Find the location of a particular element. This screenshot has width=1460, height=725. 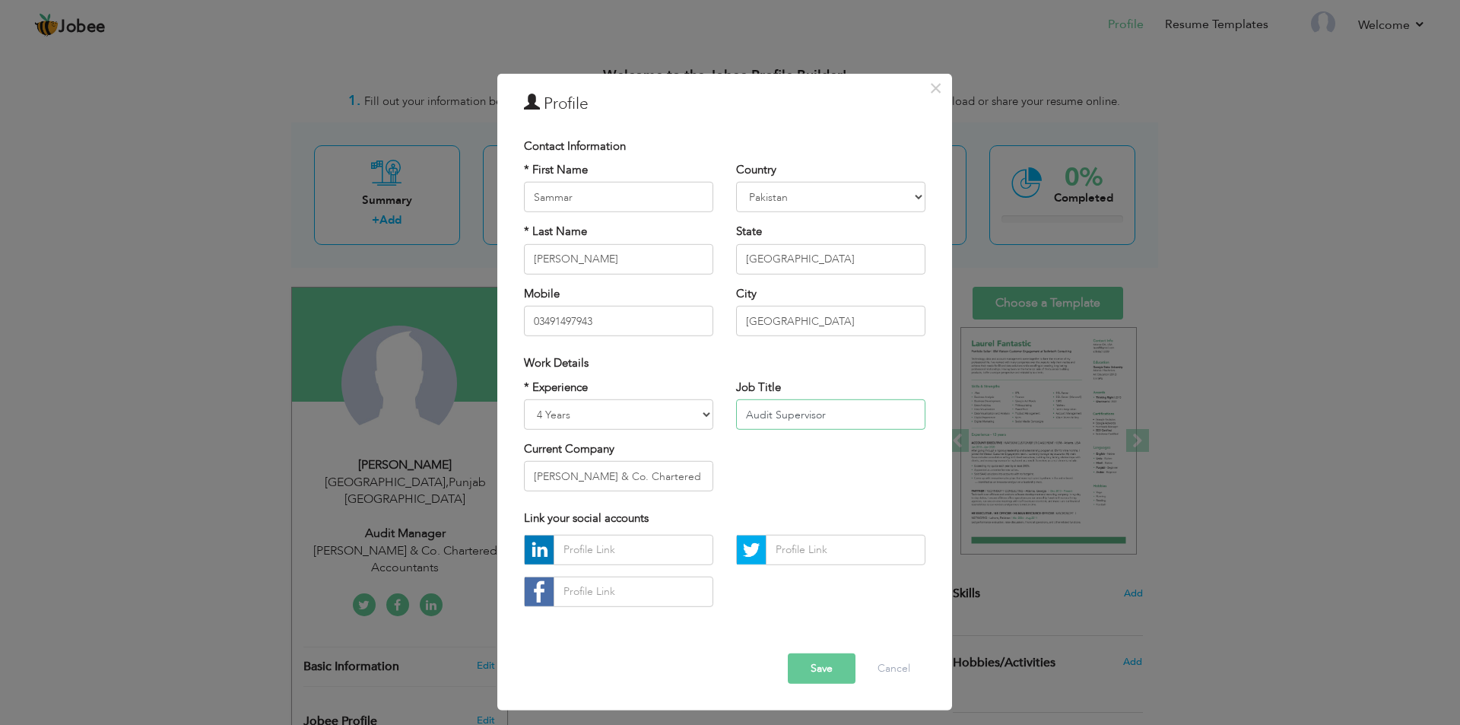

span: Contact Information is located at coordinates (575, 145).